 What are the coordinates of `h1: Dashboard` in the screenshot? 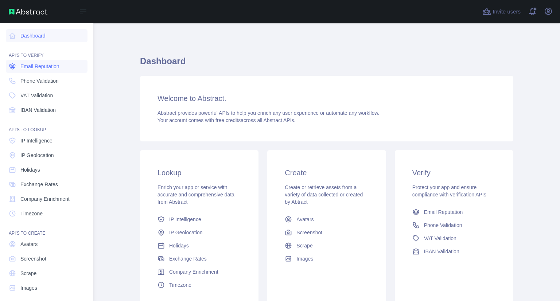 It's located at (327, 64).